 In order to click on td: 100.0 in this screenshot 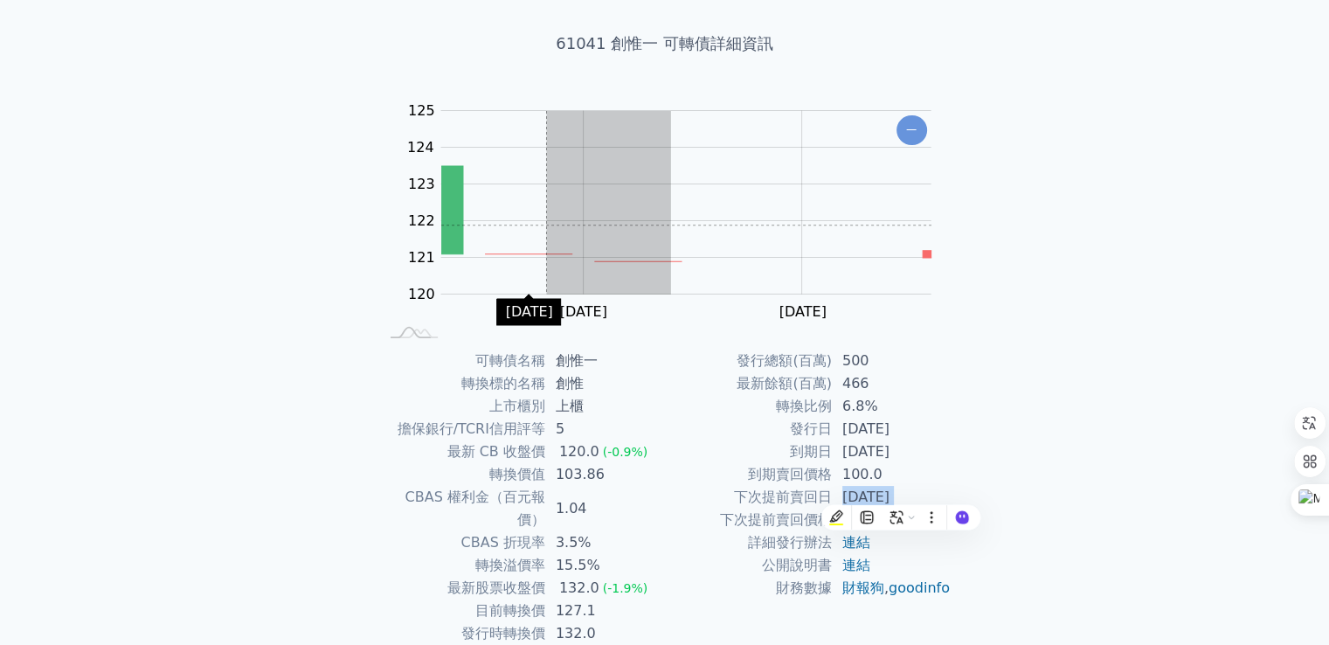, I will do `click(891, 474)`.